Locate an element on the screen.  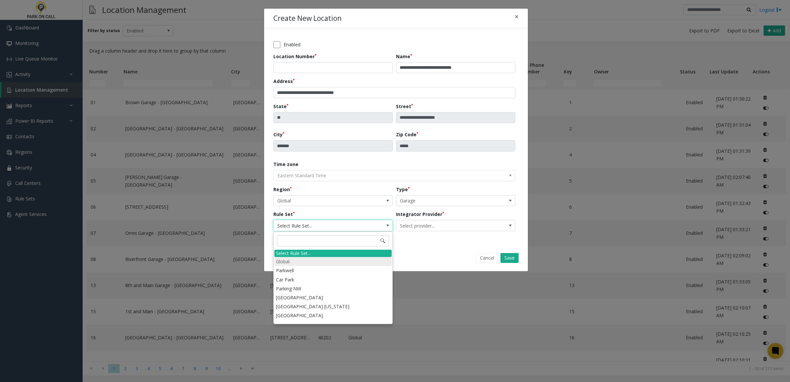
span: Select Rule Set... is located at coordinates (321, 226).